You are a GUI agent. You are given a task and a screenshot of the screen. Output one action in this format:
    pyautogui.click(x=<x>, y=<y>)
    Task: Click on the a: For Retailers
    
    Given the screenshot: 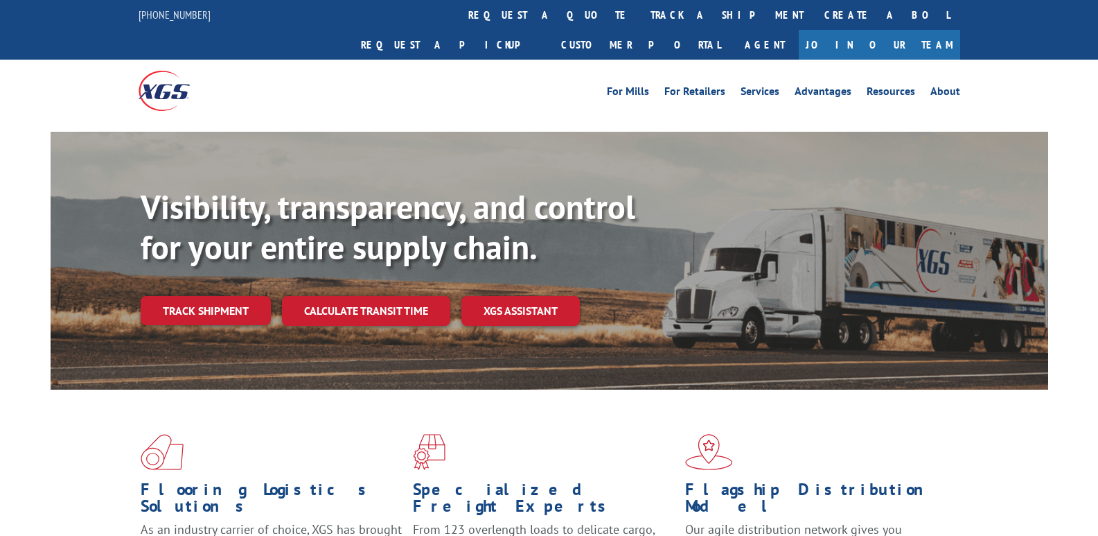 What is the action you would take?
    pyautogui.click(x=695, y=94)
    